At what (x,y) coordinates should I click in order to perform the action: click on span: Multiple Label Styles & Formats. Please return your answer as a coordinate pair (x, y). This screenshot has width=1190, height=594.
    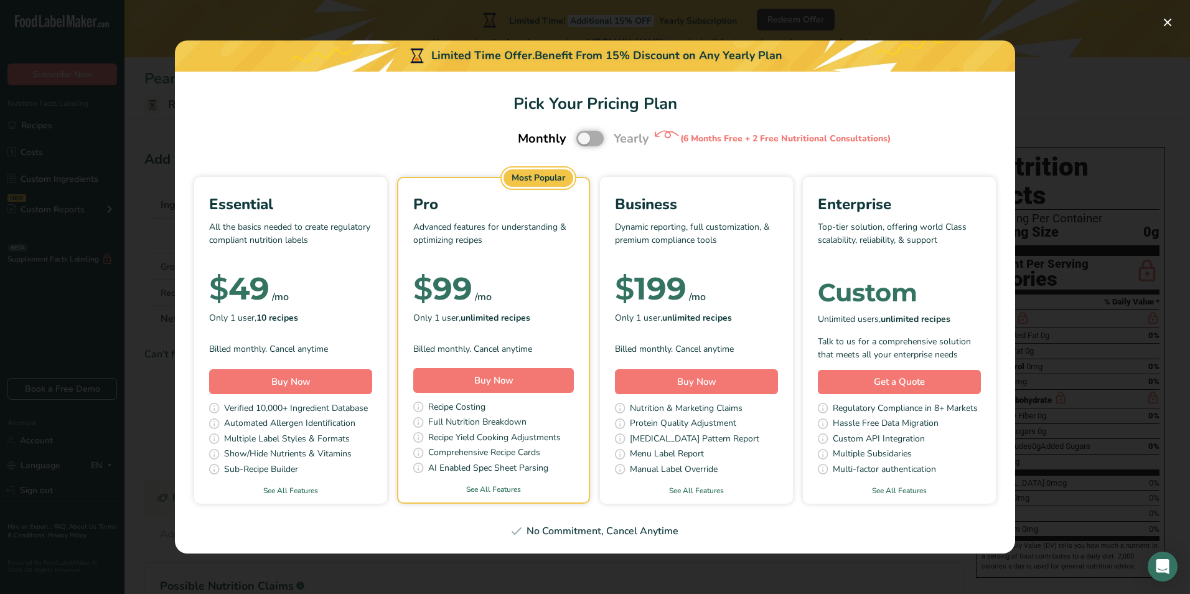
    Looking at the image, I should click on (287, 439).